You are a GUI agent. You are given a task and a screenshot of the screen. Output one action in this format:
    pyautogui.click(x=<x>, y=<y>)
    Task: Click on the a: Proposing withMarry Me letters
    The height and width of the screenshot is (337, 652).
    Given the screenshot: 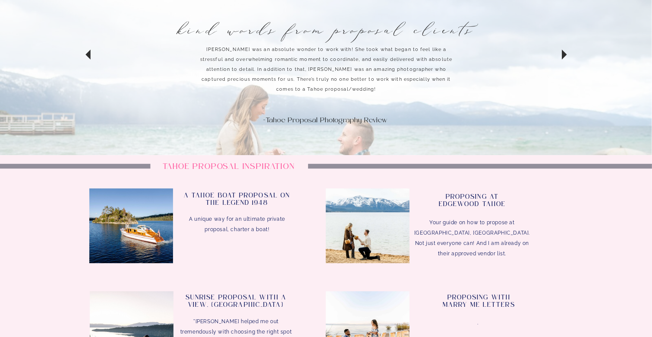 What is the action you would take?
    pyautogui.click(x=479, y=307)
    